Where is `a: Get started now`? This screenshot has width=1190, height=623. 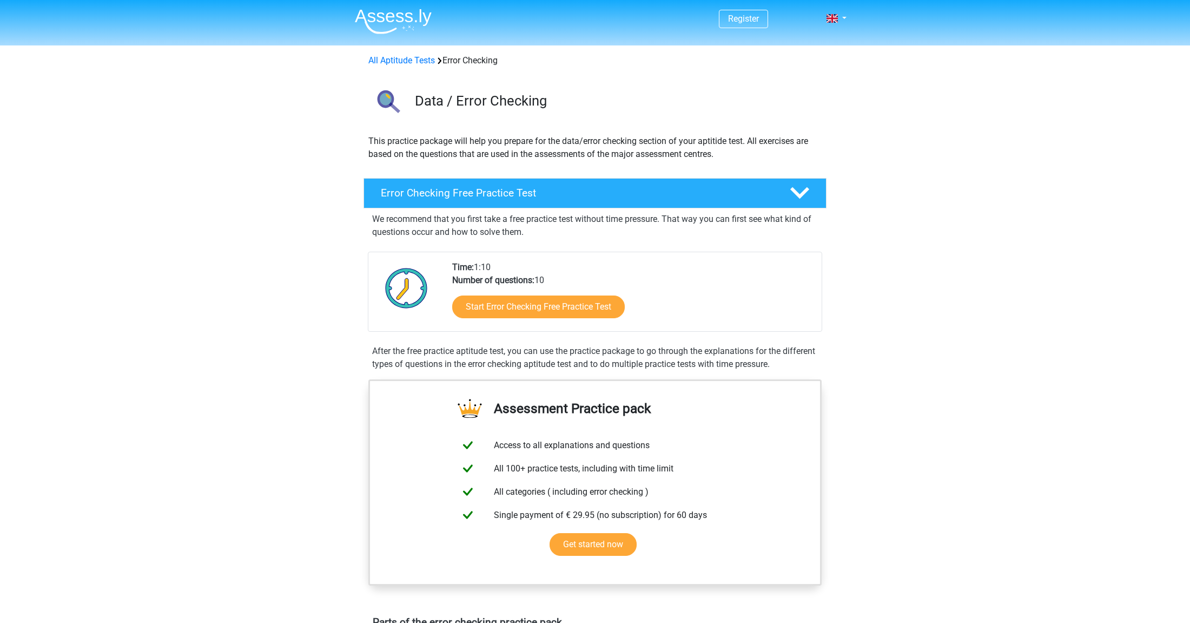
a: Get started now is located at coordinates (593, 544).